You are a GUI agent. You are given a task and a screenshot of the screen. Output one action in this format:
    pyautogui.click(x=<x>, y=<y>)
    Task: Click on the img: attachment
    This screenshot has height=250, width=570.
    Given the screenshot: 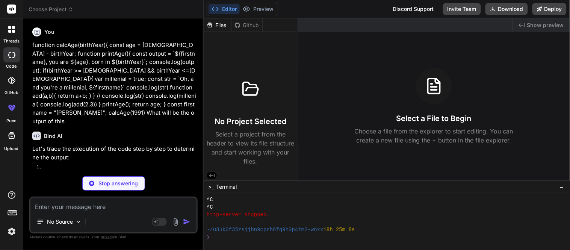 What is the action you would take?
    pyautogui.click(x=176, y=222)
    